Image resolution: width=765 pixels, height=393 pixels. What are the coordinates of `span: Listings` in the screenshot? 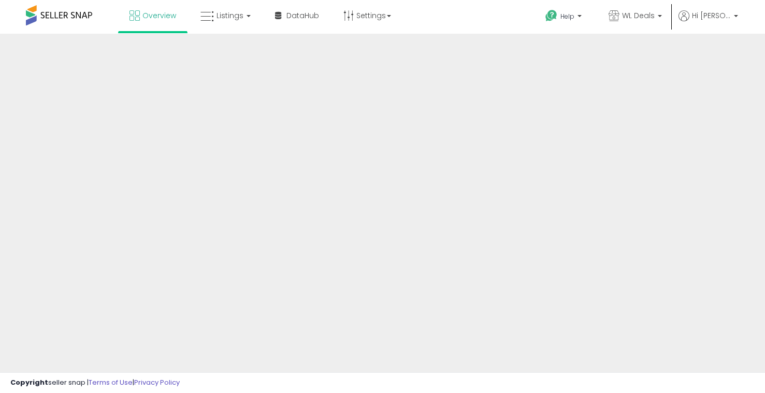 It's located at (230, 16).